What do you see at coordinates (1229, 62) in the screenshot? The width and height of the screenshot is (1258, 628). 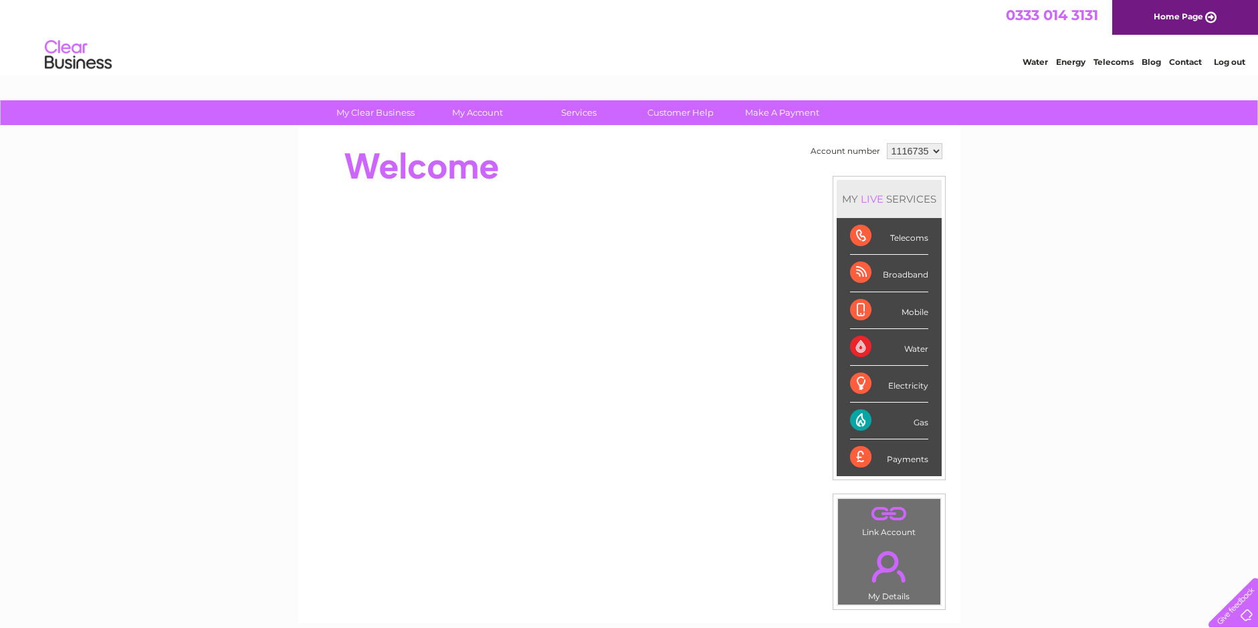 I see `a: Log out` at bounding box center [1229, 62].